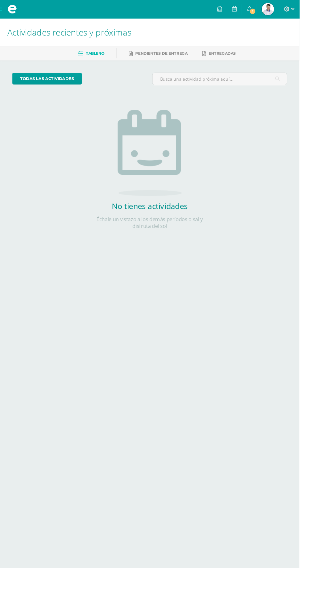 This screenshot has width=314, height=596. What do you see at coordinates (157, 234) in the screenshot?
I see `p: Échale un vistazo a los demás períodos o sal y disfruta del sol` at bounding box center [157, 234].